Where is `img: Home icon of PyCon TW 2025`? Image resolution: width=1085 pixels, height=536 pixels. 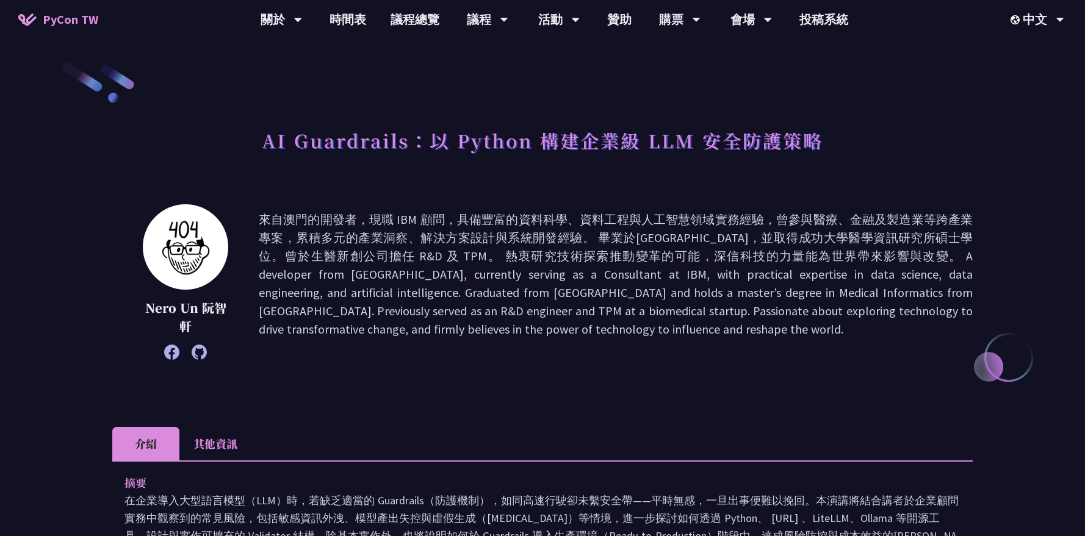
img: Home icon of PyCon TW 2025 is located at coordinates (27, 20).